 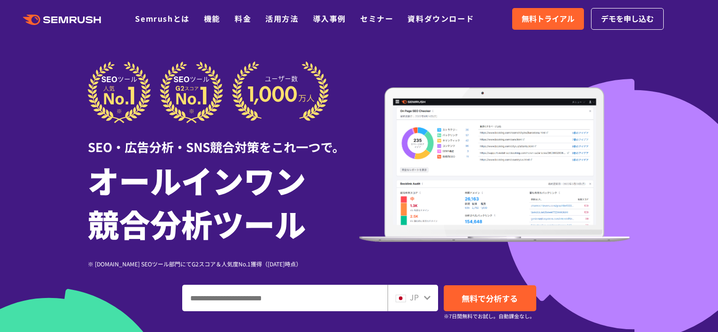 I want to click on span: 無料トライアル, so click(x=548, y=19).